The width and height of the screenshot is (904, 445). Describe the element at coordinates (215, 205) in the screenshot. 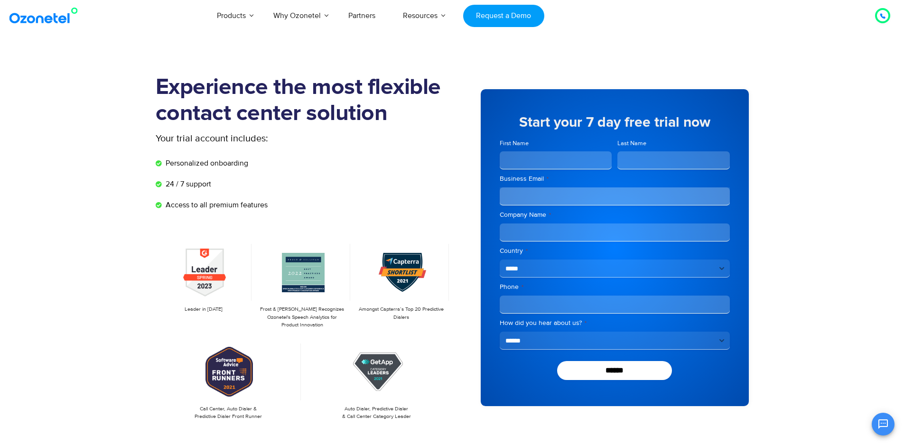

I see `span: Access to all premium features` at that location.